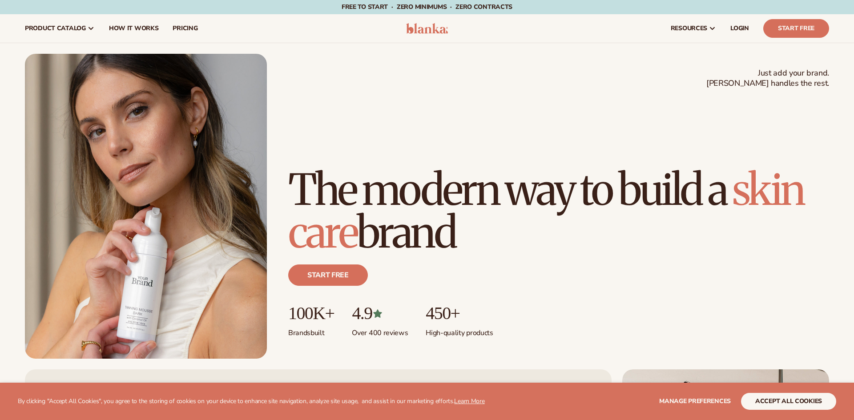 This screenshot has height=420, width=854. Describe the element at coordinates (60, 28) in the screenshot. I see `a: product catalog` at that location.